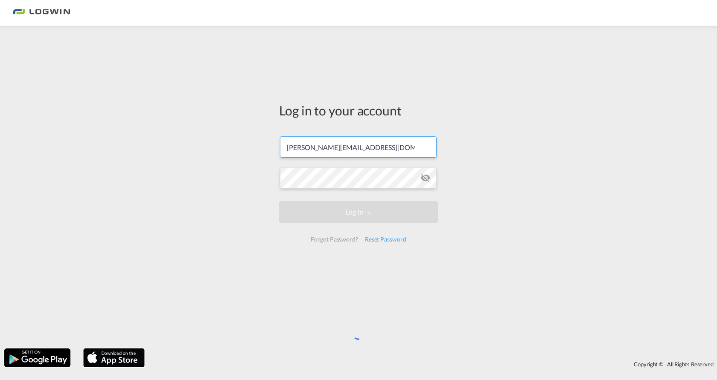 This screenshot has height=380, width=717. What do you see at coordinates (359, 110) in the screenshot?
I see `div: Log in to your account` at bounding box center [359, 110].